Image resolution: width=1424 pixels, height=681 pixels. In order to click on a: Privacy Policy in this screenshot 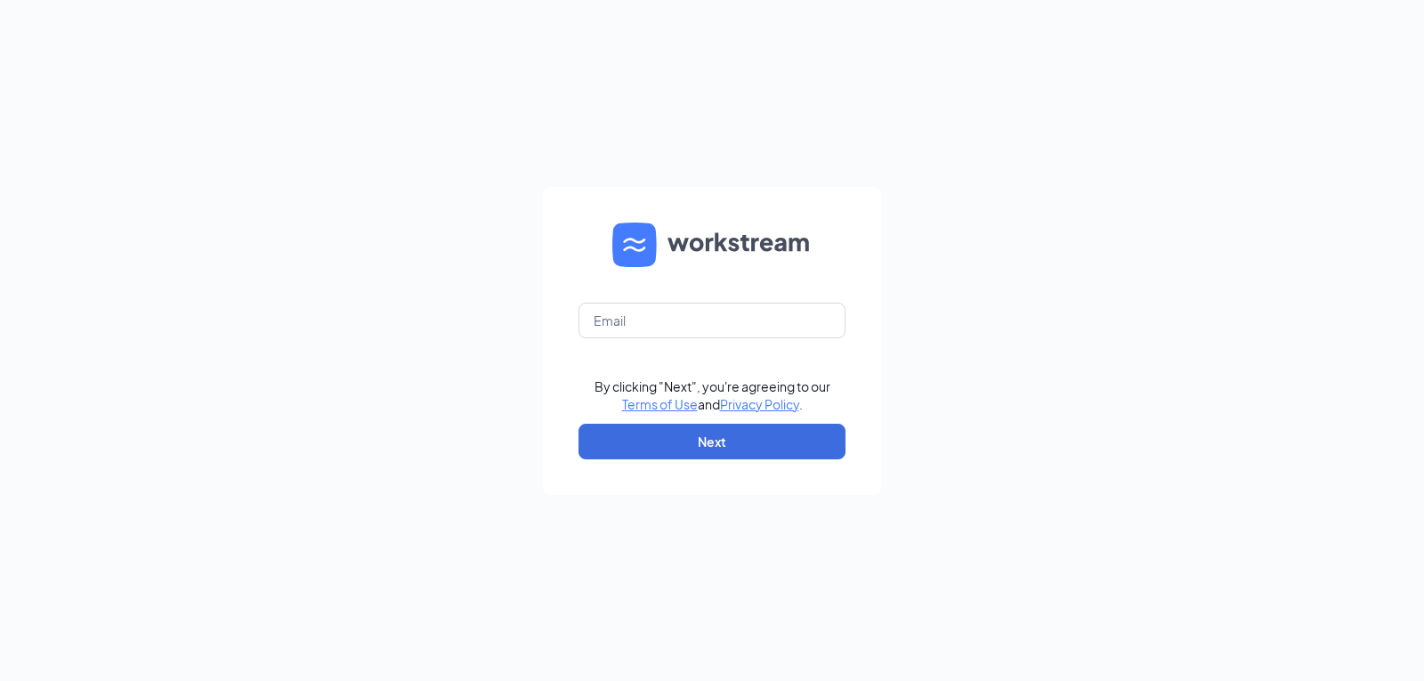, I will do `click(759, 404)`.